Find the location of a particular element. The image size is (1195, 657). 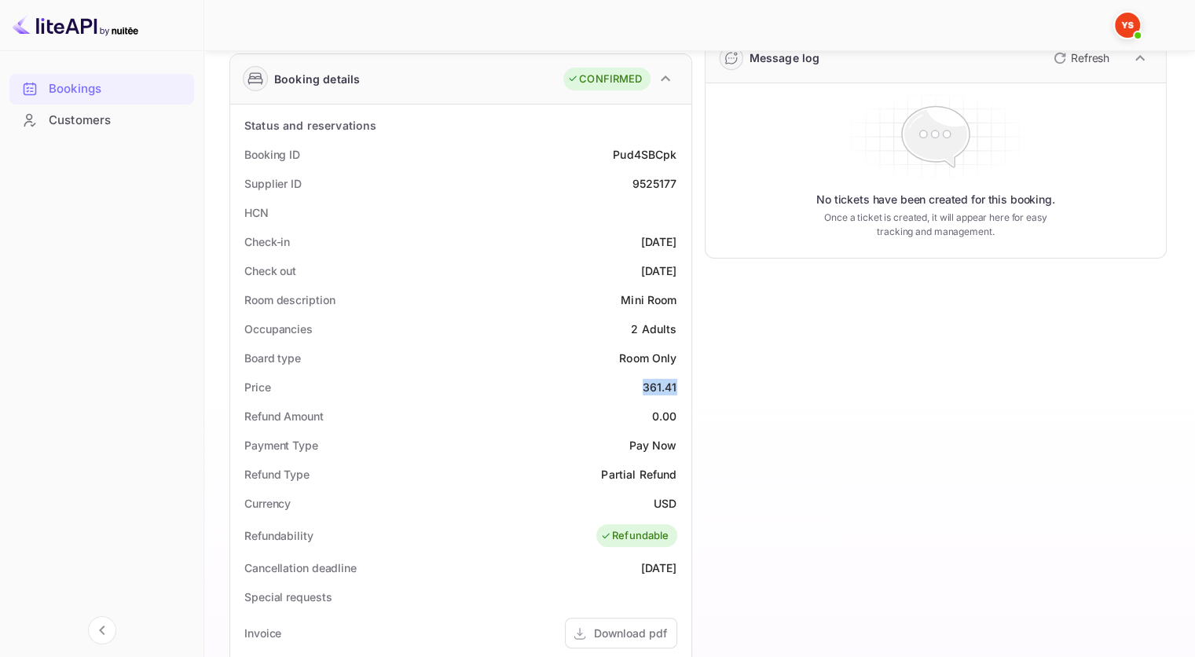

div: USD is located at coordinates (665, 503).